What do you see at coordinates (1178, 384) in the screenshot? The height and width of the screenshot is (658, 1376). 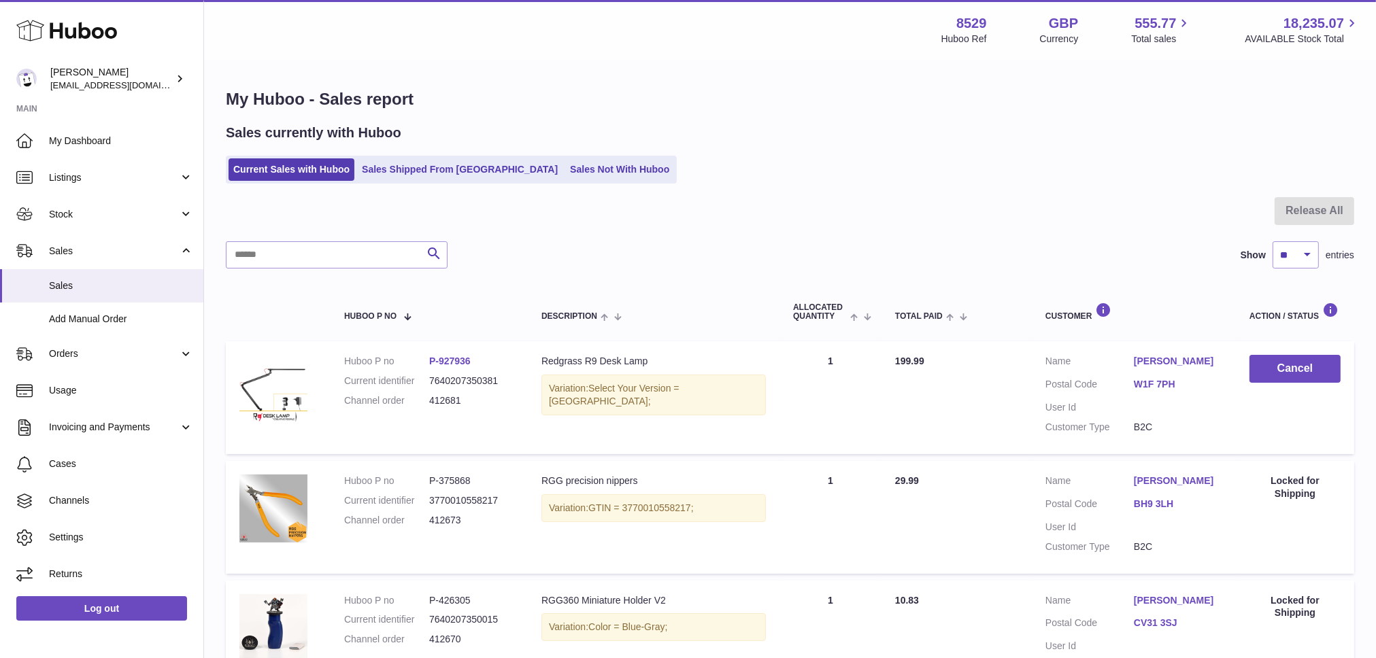 I see `a: W1F 7PH` at bounding box center [1178, 384].